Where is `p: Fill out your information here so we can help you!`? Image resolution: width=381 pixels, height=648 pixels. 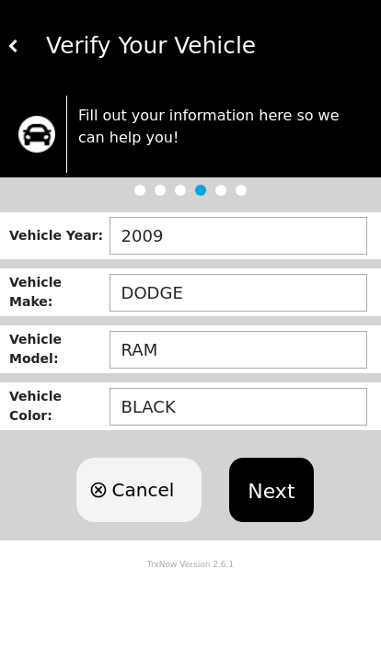 p: Fill out your information here so we can help you! is located at coordinates (220, 127).